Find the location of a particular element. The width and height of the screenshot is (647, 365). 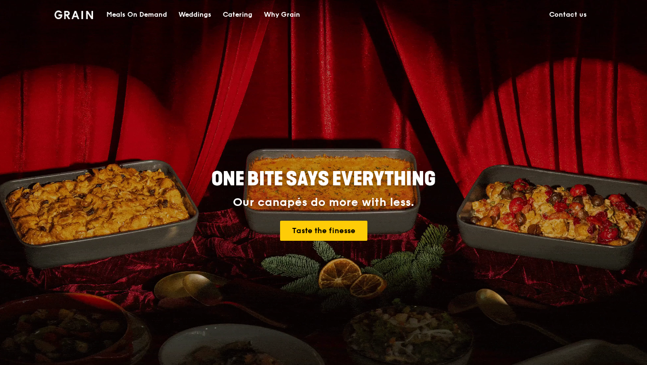

div: Why Grain is located at coordinates (282, 15).